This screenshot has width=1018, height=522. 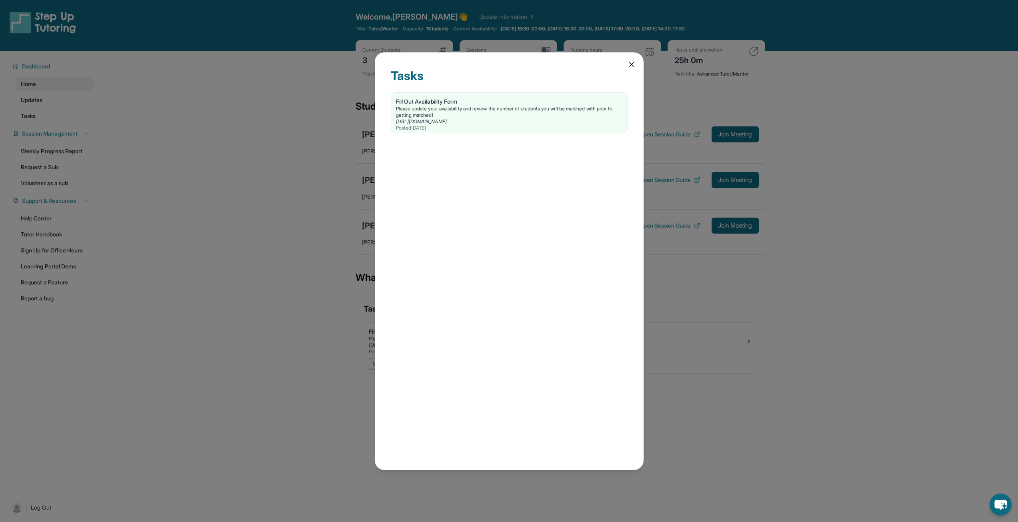 I want to click on div: Tasks, so click(x=509, y=80).